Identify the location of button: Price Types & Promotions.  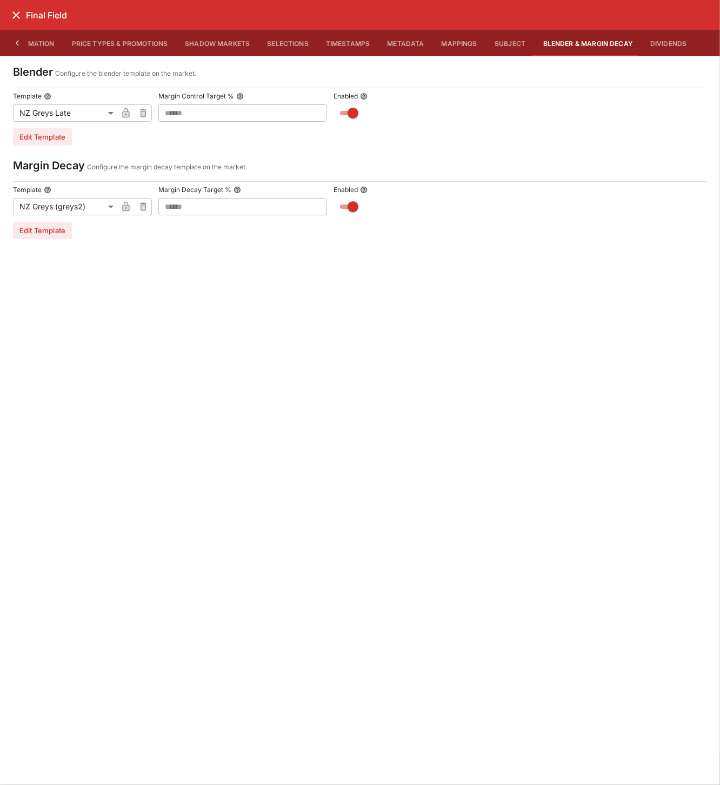
(120, 43).